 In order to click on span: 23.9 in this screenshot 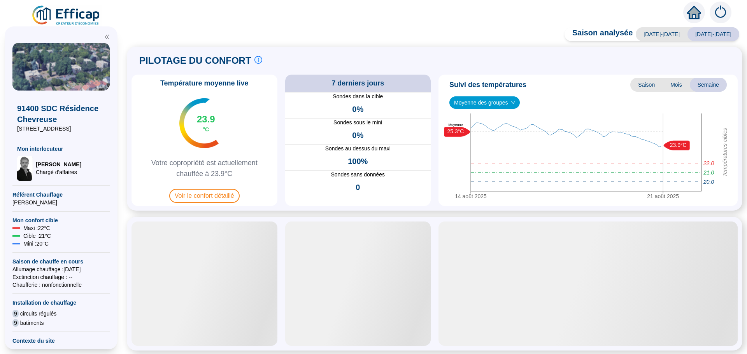, I will do `click(206, 119)`.